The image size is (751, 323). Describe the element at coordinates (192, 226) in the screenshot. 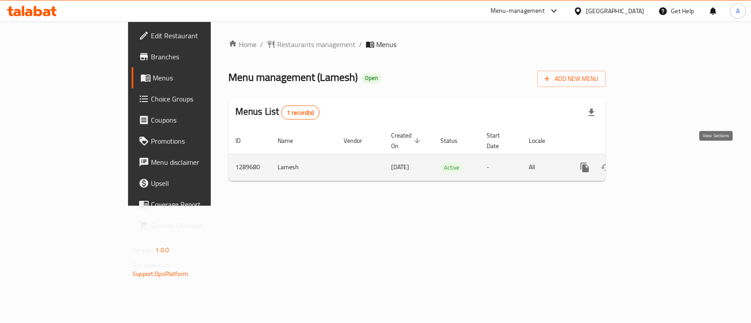

I see `a: Grocery Checklist` at that location.